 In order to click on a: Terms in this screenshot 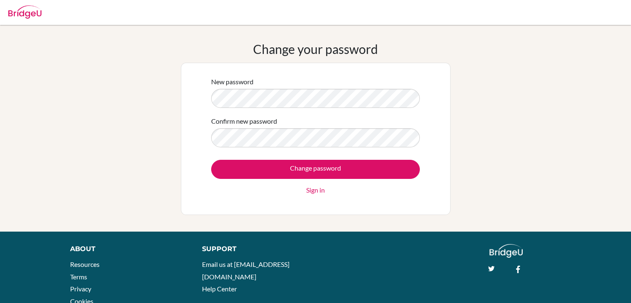, I will do `click(78, 276)`.